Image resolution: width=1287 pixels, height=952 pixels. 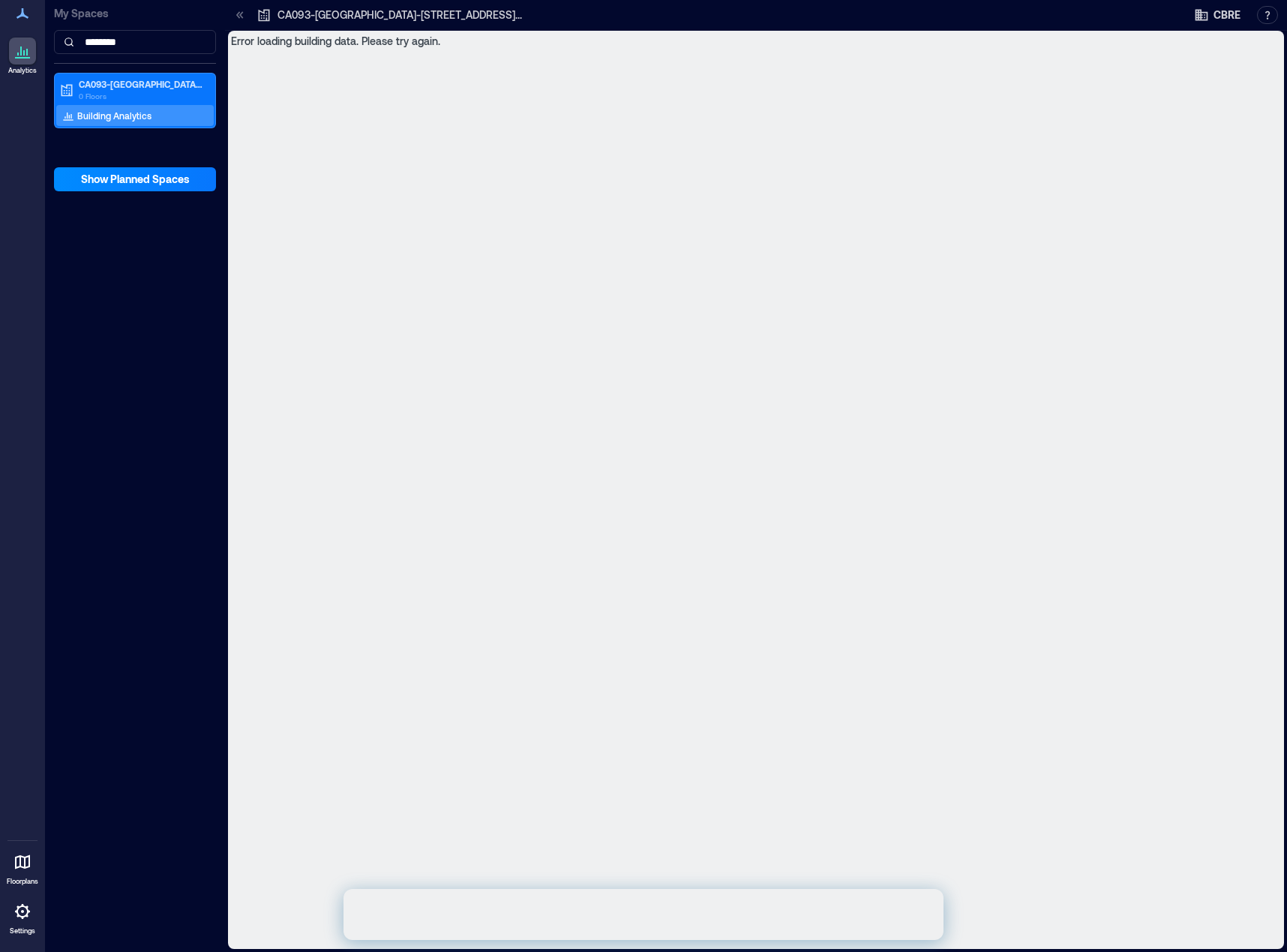 What do you see at coordinates (135, 179) in the screenshot?
I see `button: Show Planned Spaces` at bounding box center [135, 179].